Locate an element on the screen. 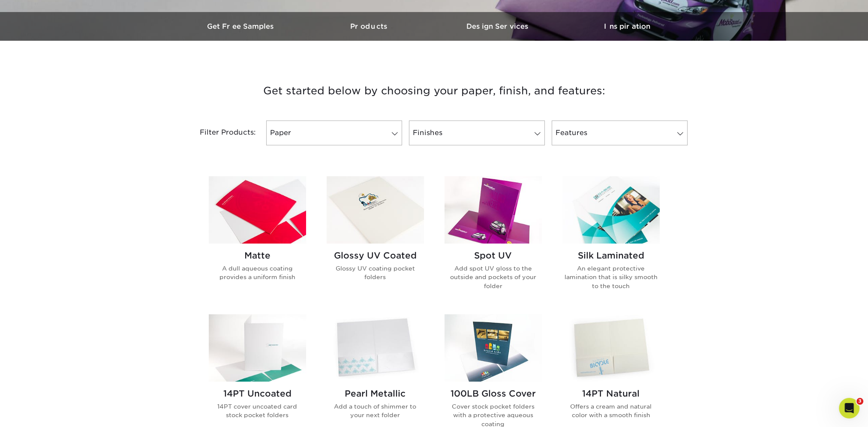 This screenshot has height=427, width=868. a: Features is located at coordinates (619, 133).